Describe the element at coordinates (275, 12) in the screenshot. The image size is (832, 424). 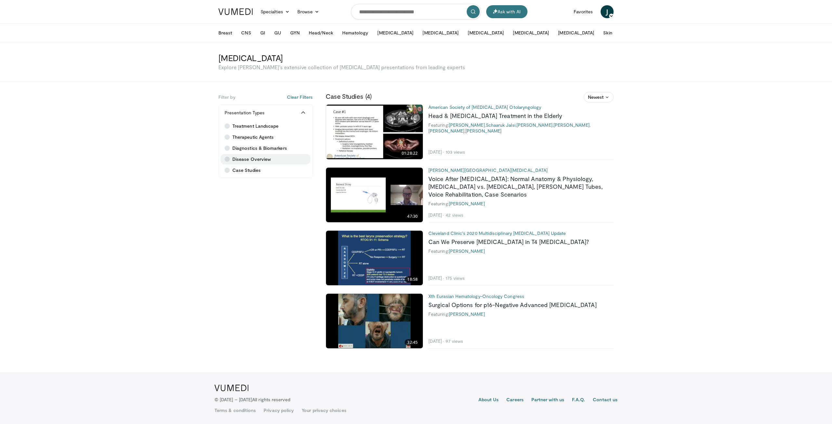
I see `a: Specialties` at that location.